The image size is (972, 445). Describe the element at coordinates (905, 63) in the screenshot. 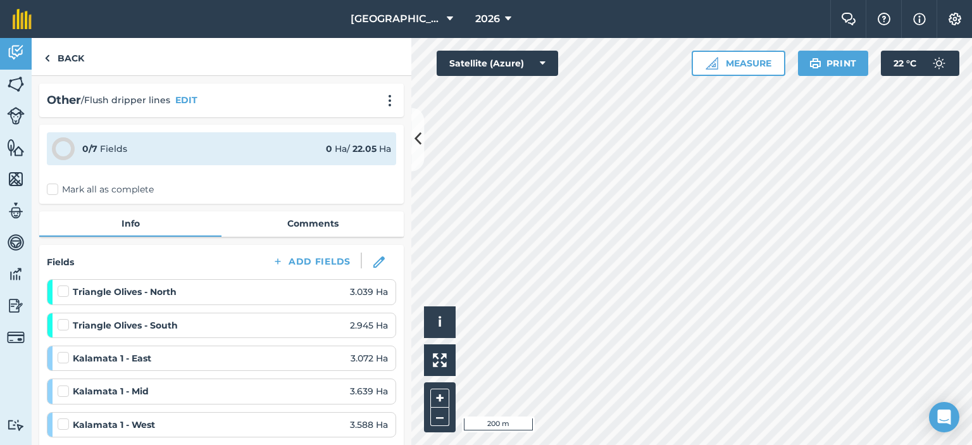

I see `span: 22 ° C` at that location.